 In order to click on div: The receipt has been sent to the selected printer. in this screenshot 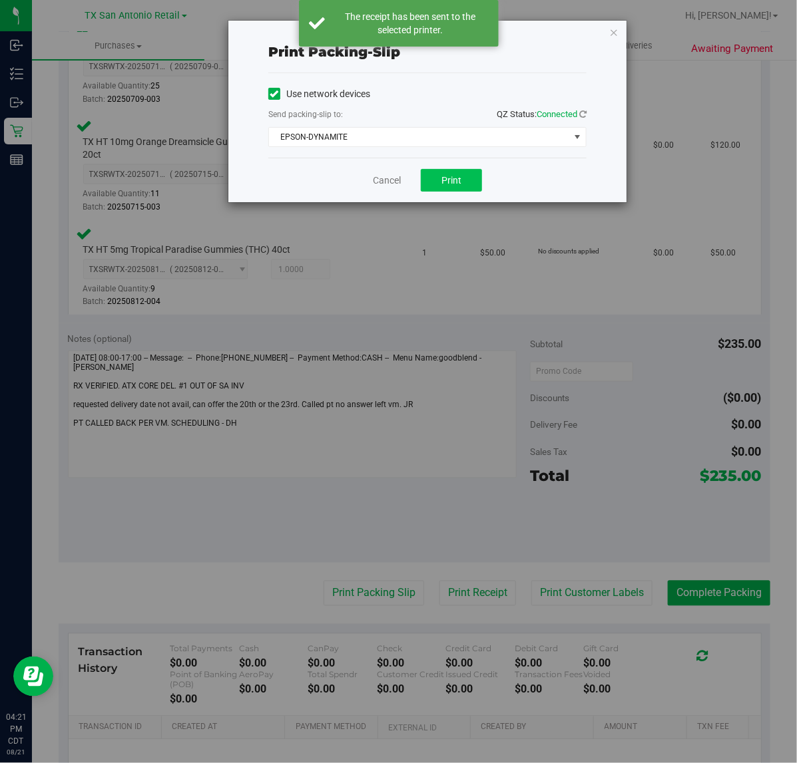, I will do `click(410, 23)`.